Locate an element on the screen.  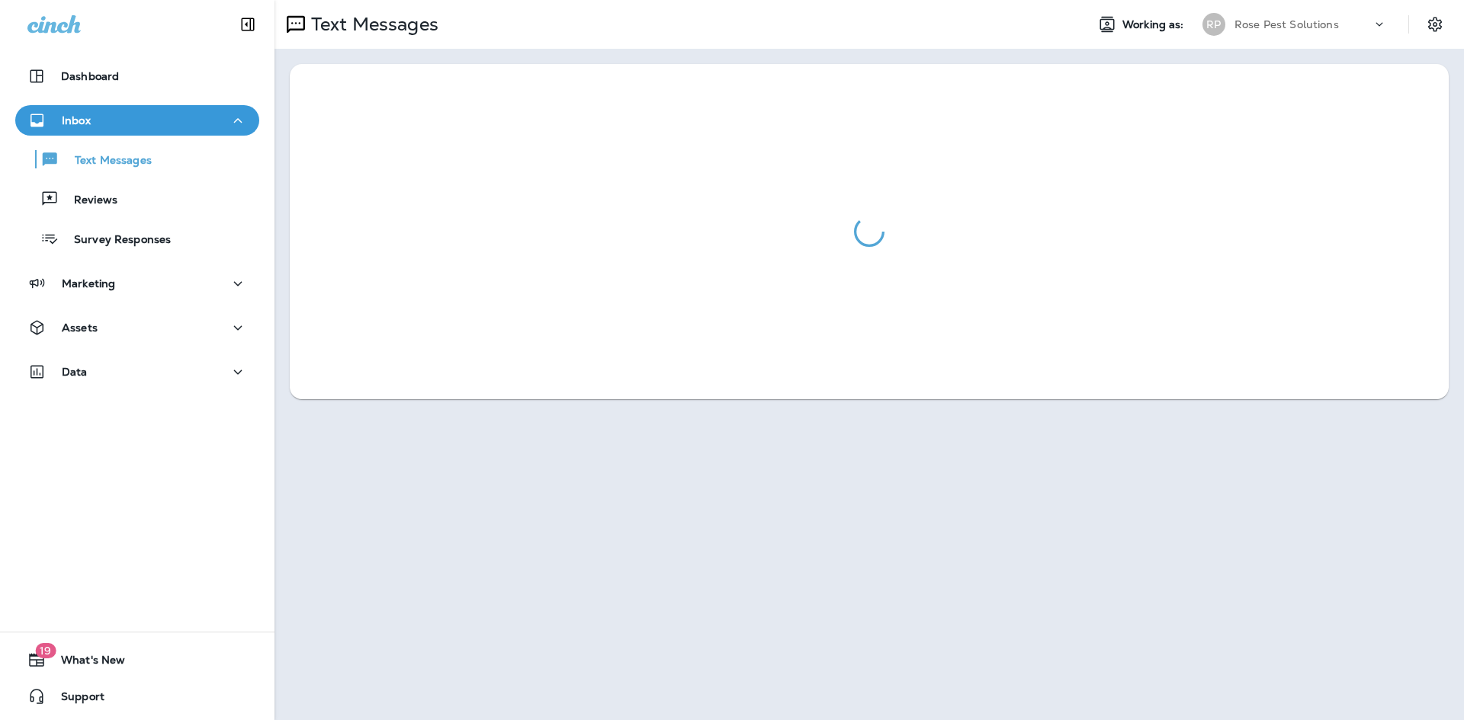
button: Settings is located at coordinates (1435, 24).